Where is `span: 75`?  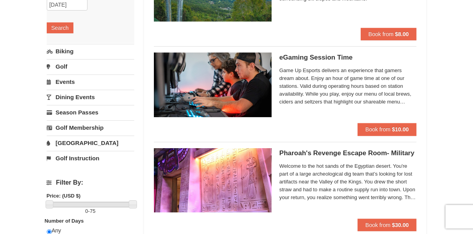 span: 75 is located at coordinates (93, 211).